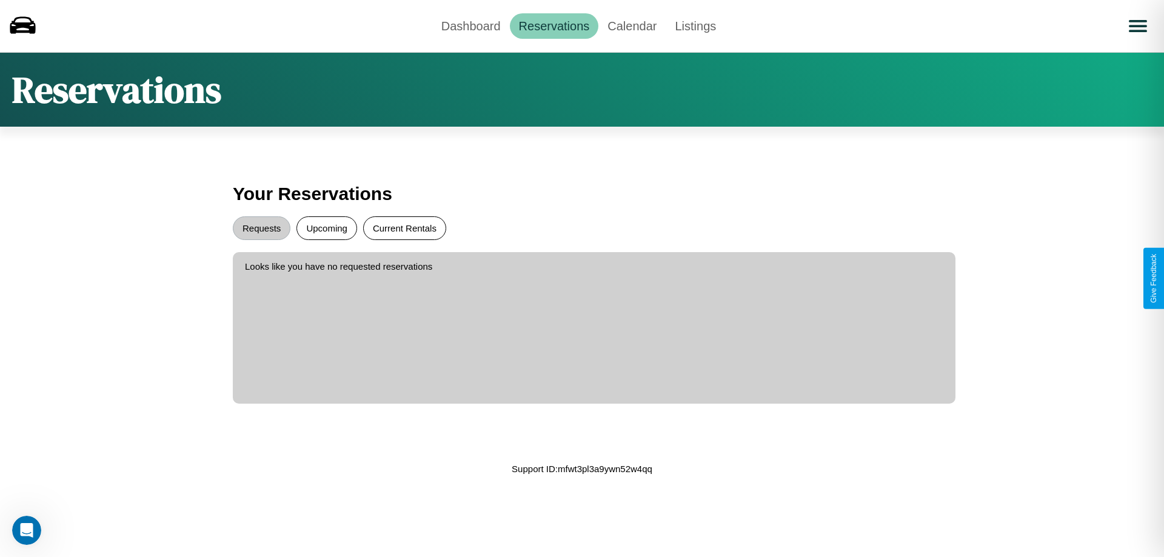 Image resolution: width=1164 pixels, height=557 pixels. I want to click on p: Support ID: mfwt3pl3a9ywn52w4qq, so click(582, 469).